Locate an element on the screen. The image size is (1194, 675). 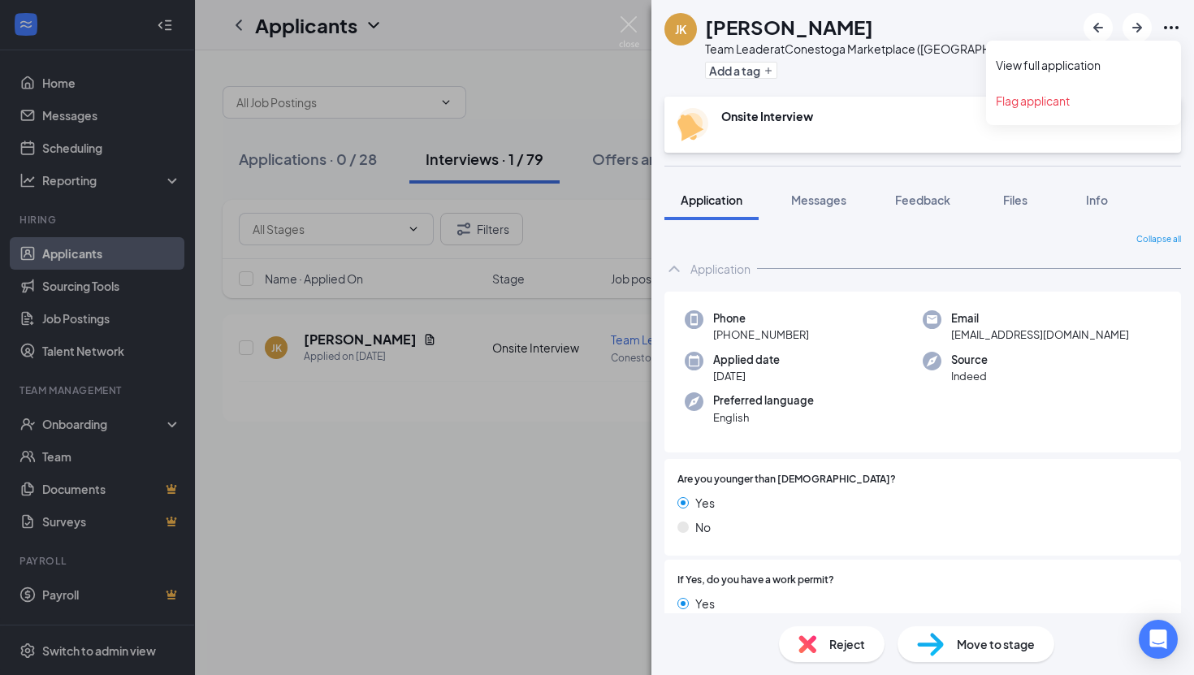
span: Info is located at coordinates (1097, 200).